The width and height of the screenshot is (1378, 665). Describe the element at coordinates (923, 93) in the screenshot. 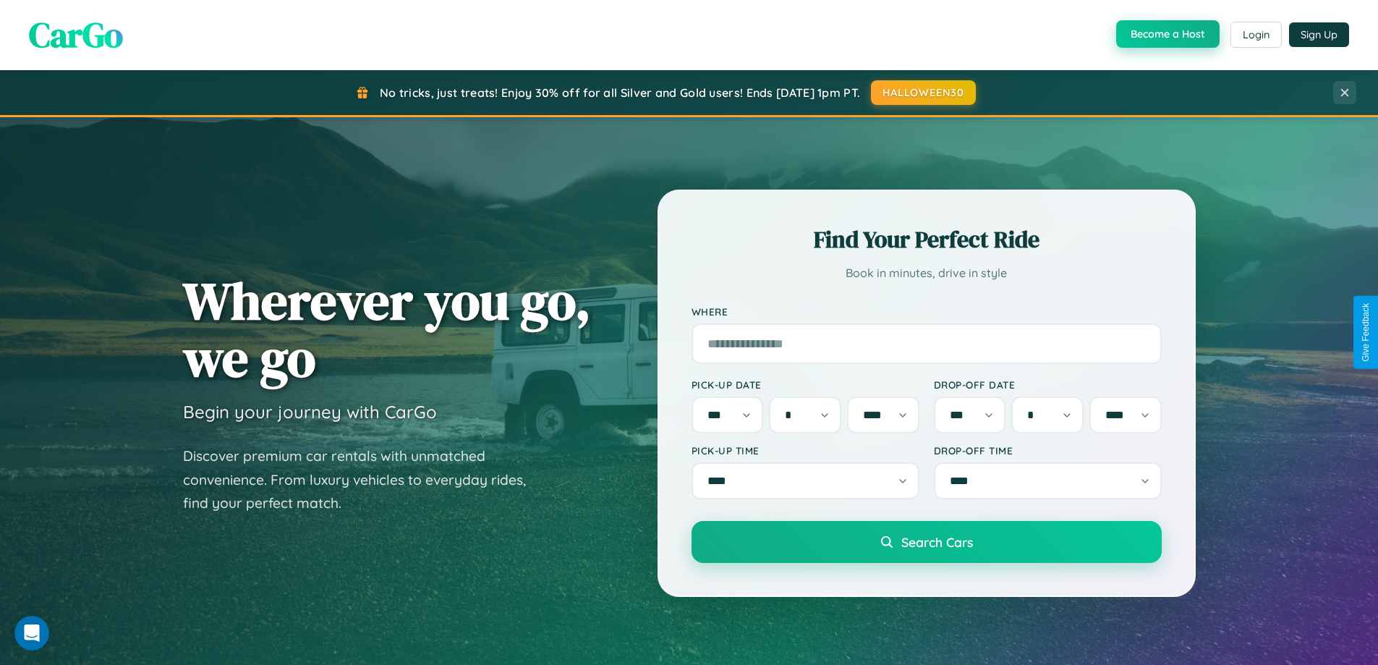

I see `button: HALLOWEEN30` at that location.